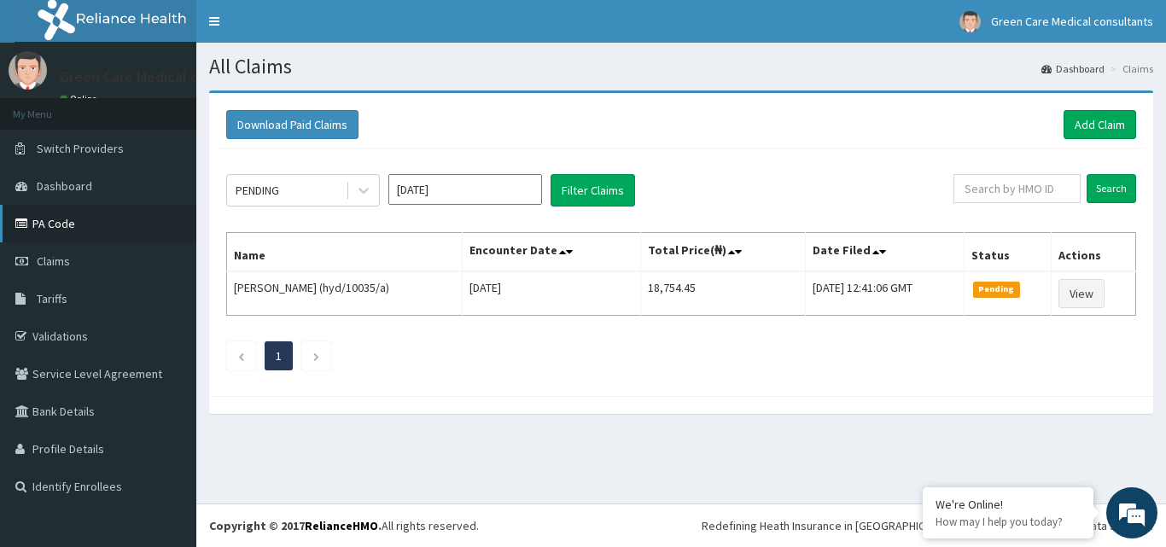  I want to click on p: Green Care Medical consultants, so click(165, 77).